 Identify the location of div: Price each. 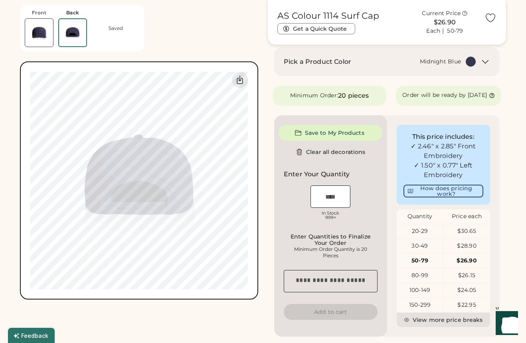
(466, 217).